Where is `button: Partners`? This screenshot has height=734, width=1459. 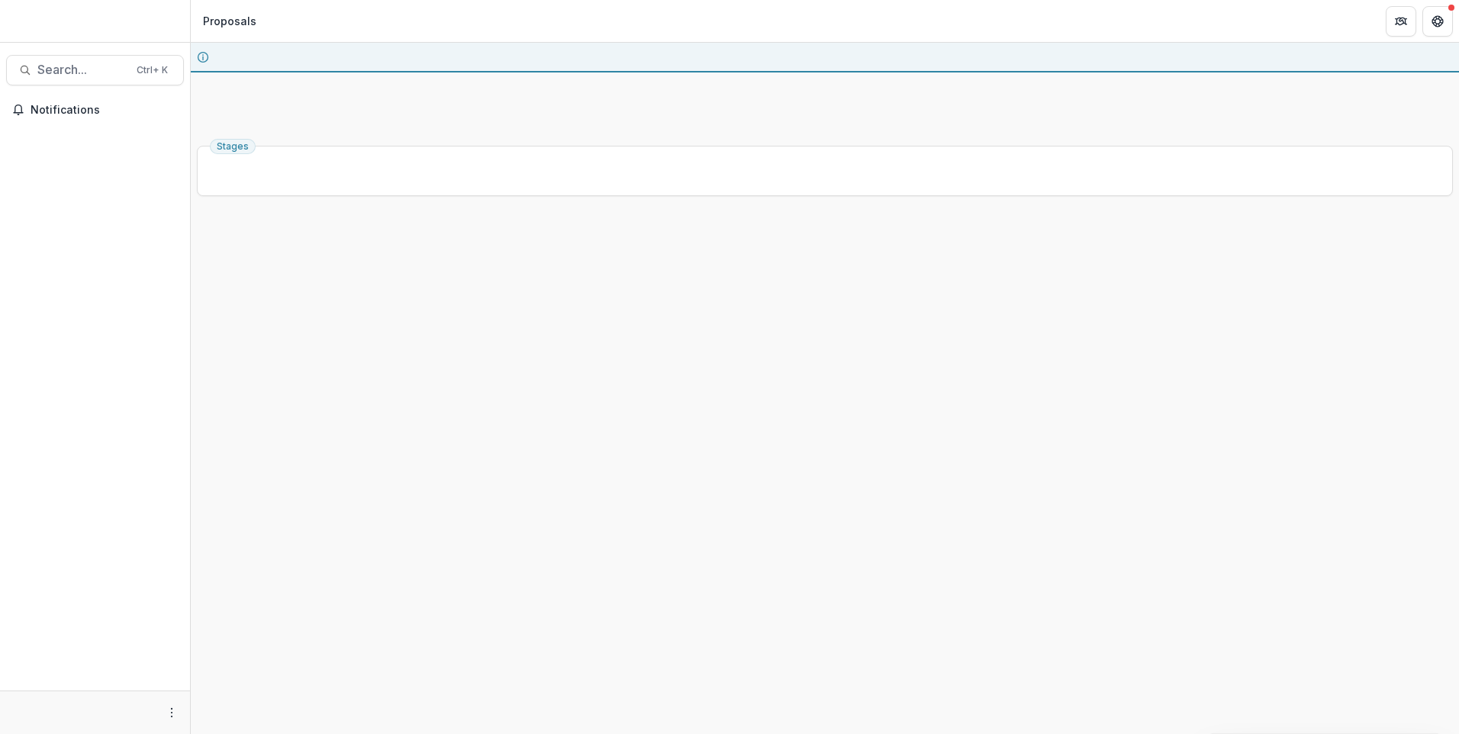
button: Partners is located at coordinates (1401, 21).